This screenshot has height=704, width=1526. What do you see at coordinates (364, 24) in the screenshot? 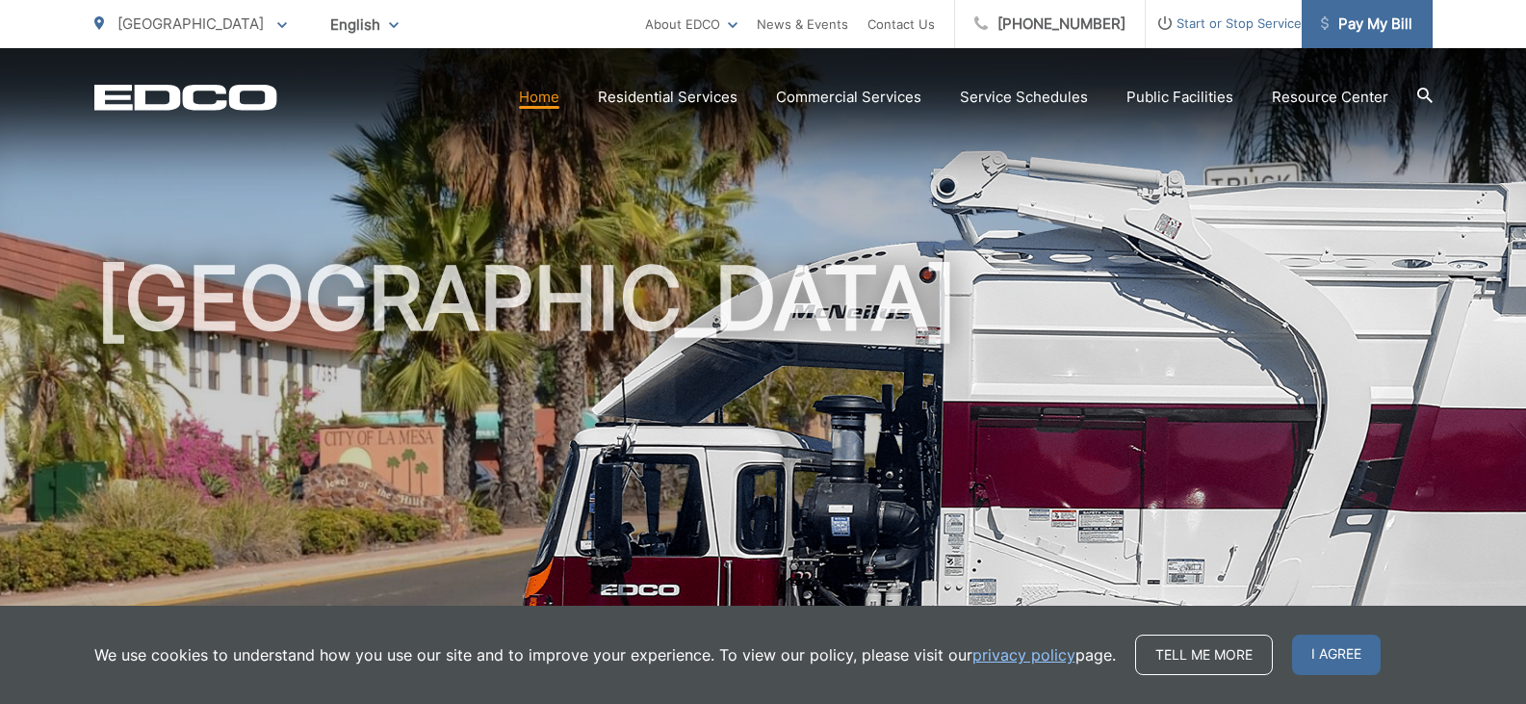
I see `span: English` at bounding box center [364, 24].